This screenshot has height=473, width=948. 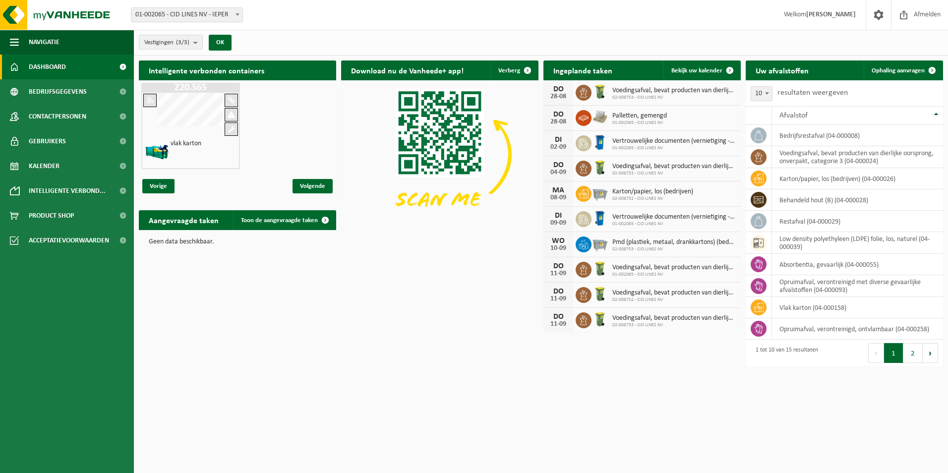 I want to click on button: 2, so click(x=913, y=353).